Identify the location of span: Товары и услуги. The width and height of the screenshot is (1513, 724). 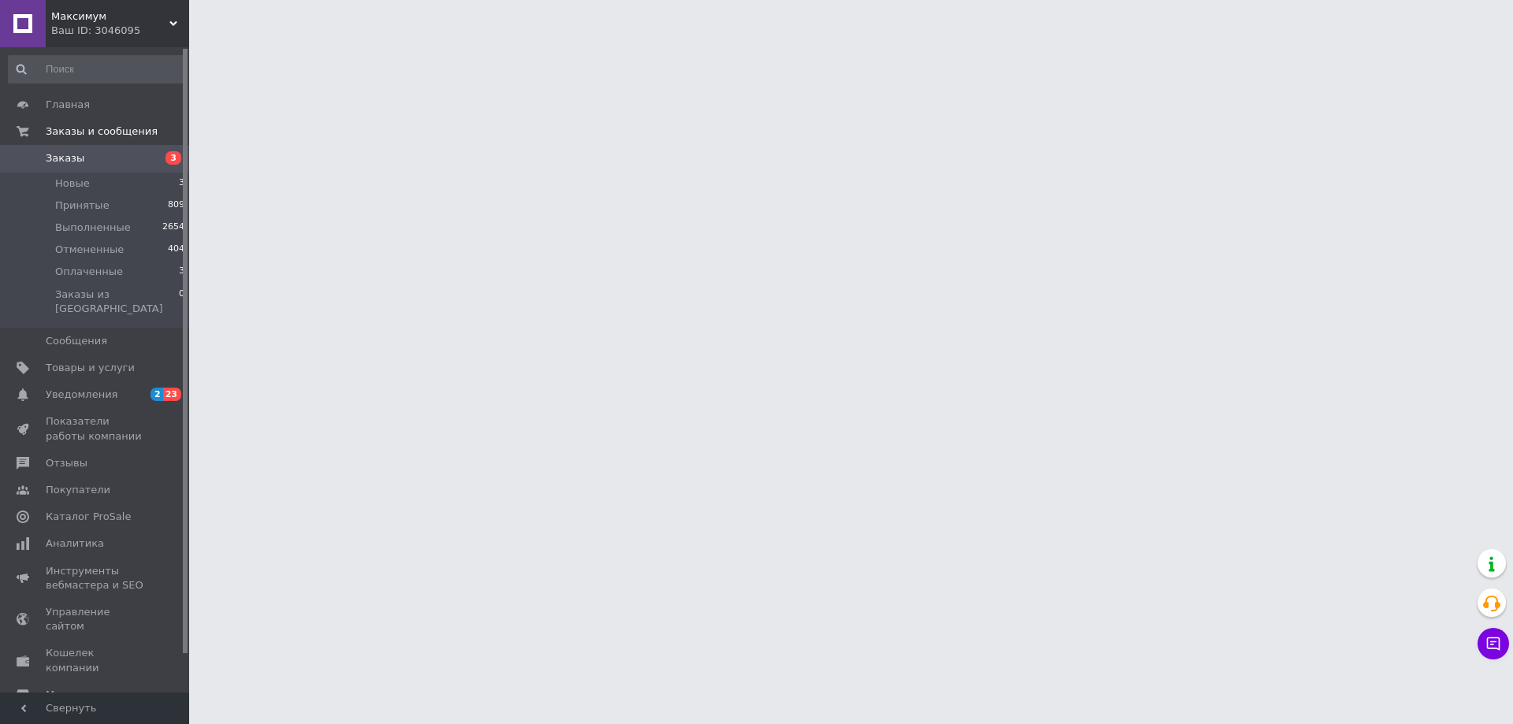
(90, 368).